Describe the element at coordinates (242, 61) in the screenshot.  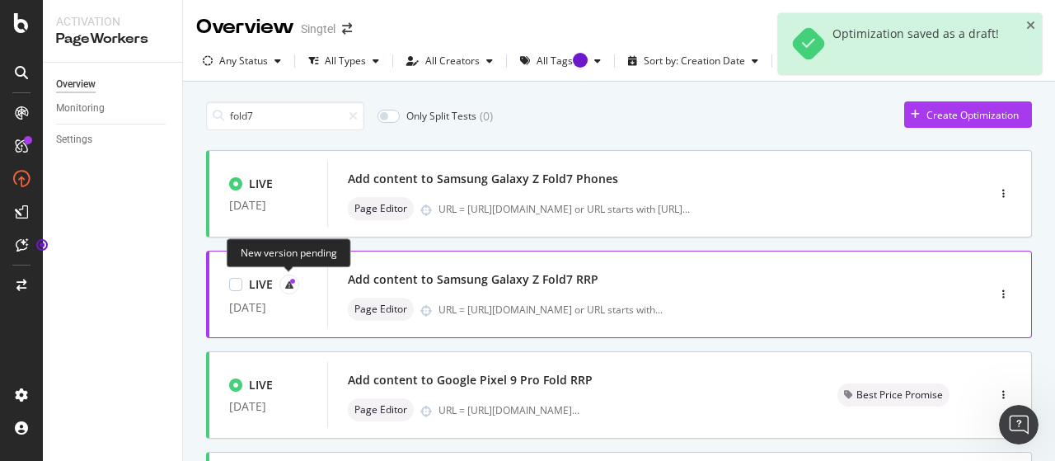
I see `button: Any Status` at that location.